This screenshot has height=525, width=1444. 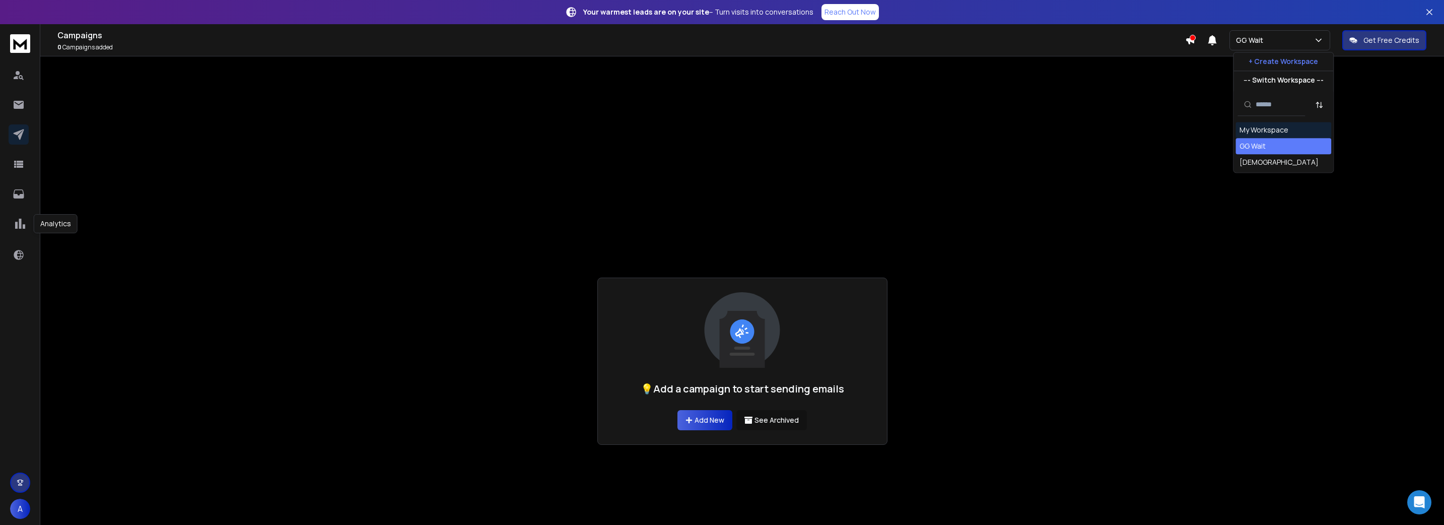 I want to click on h1: 💡Add a campaign to start sending emails, so click(x=743, y=389).